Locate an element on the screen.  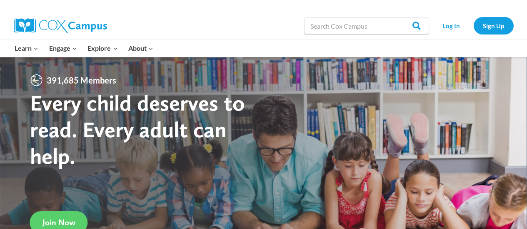
nav: Secondary Navigation is located at coordinates (473, 25).